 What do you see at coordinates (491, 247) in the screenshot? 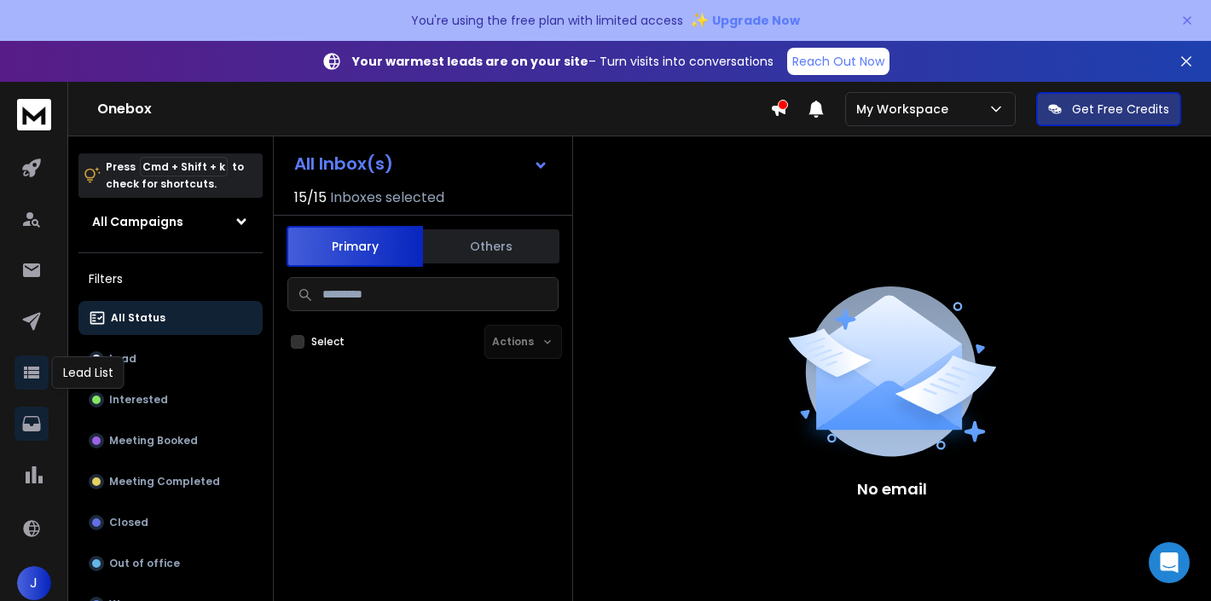
I see `button: Others` at bounding box center [491, 247].